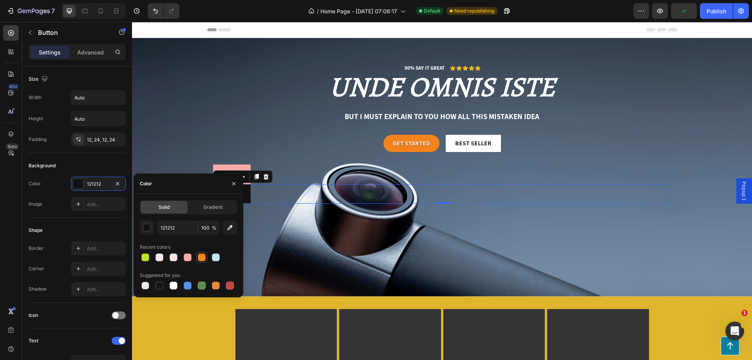 Image resolution: width=752 pixels, height=360 pixels. Describe the element at coordinates (33, 315) in the screenshot. I see `div: Icon` at that location.